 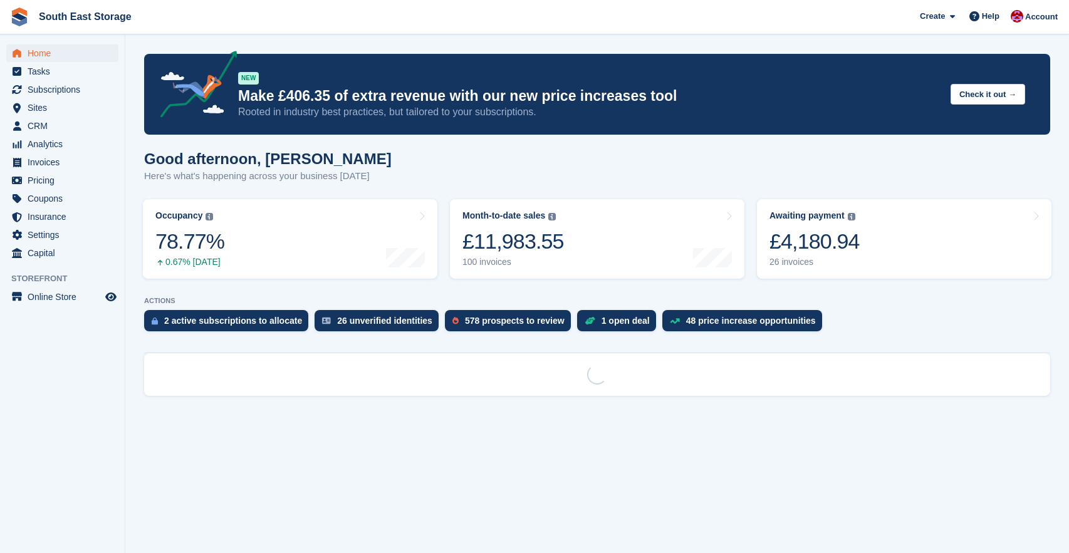 I want to click on img: deal-1b604bf984904fb50ccaf53a9ad4b4a5d6e5aea283cecdc64d6e3604feb123c2.svg, so click(x=590, y=321).